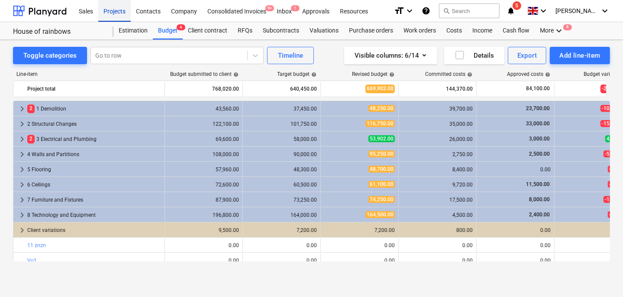  What do you see at coordinates (89, 74) in the screenshot?
I see `div: Line-item` at bounding box center [89, 74].